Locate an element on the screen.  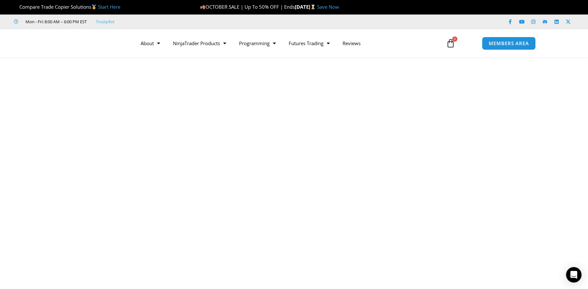
a: Start Here is located at coordinates (109, 7).